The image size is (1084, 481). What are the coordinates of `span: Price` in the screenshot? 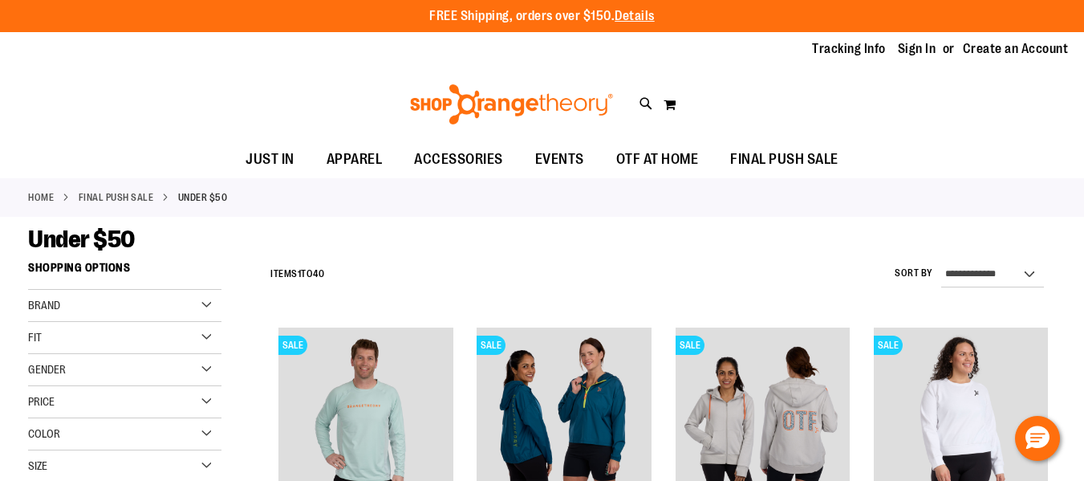 It's located at (41, 401).